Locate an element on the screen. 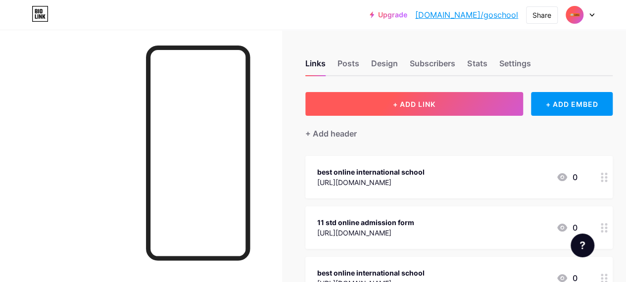 This screenshot has width=626, height=282. div: Share is located at coordinates (542, 15).